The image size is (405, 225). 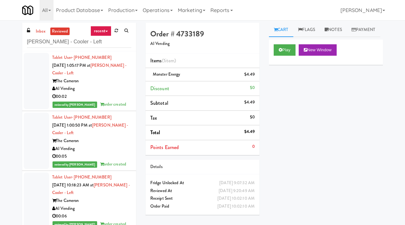 I want to click on input: Search vision orders, so click(x=79, y=42).